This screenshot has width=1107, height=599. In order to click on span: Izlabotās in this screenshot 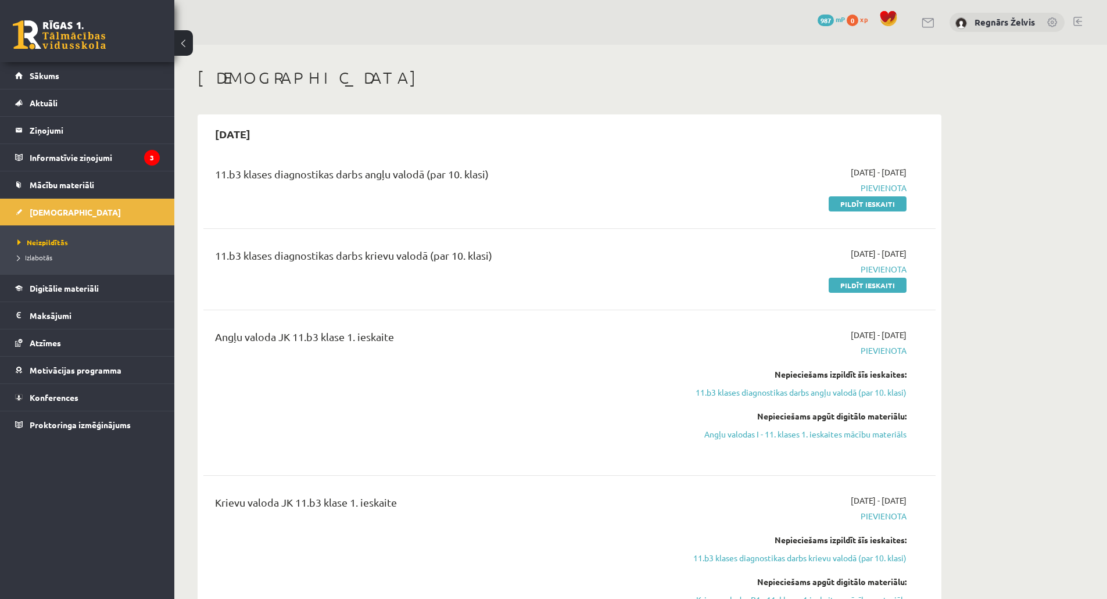, I will do `click(35, 258)`.